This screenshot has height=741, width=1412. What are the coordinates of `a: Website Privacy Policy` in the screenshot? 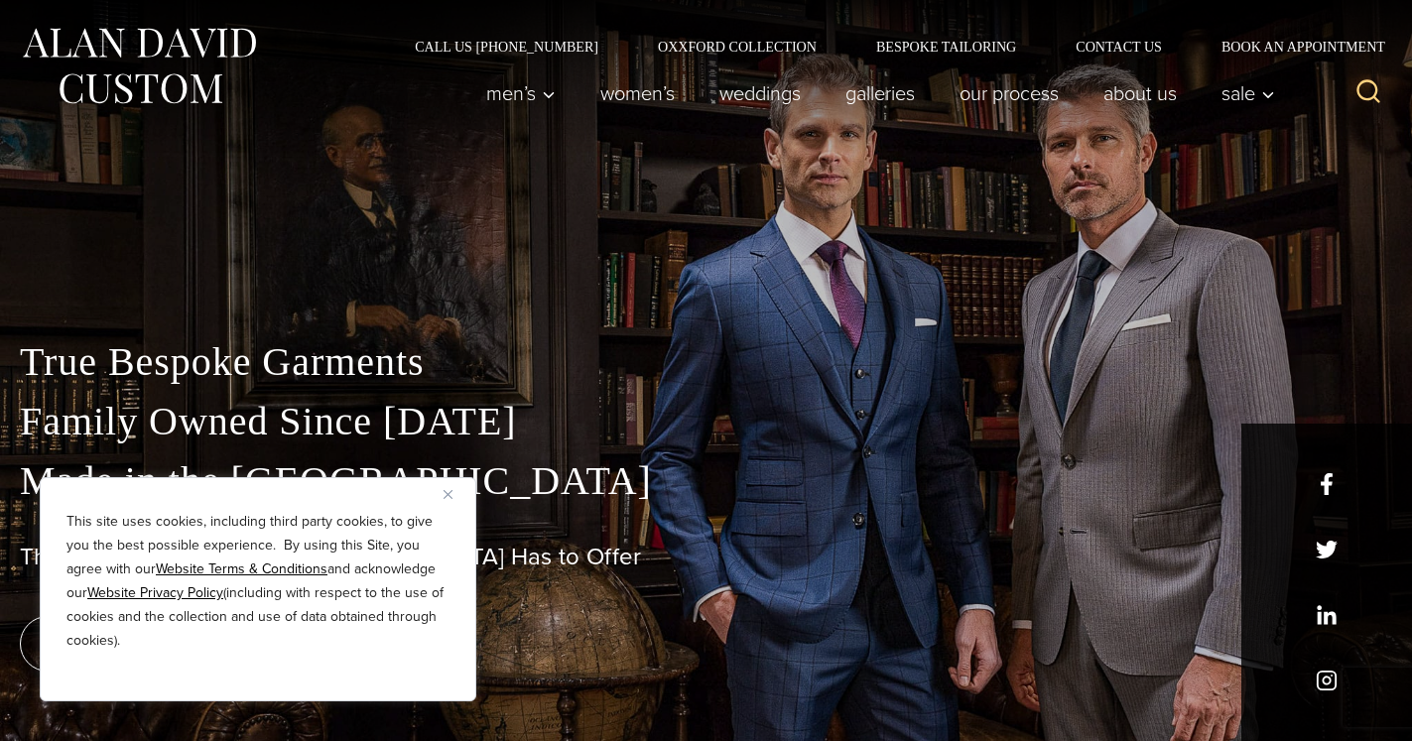 It's located at (155, 592).